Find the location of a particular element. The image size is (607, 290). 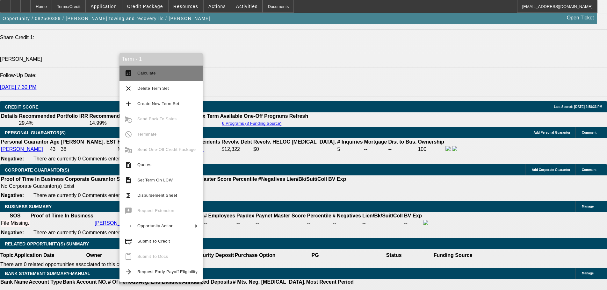

b: # Inquiries is located at coordinates (350, 142).